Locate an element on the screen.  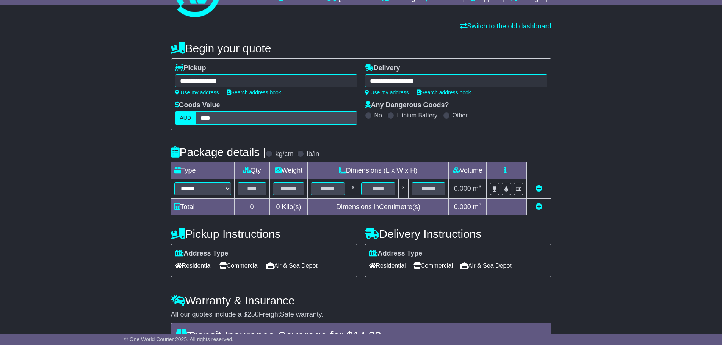
td: Volume is located at coordinates (468, 171).